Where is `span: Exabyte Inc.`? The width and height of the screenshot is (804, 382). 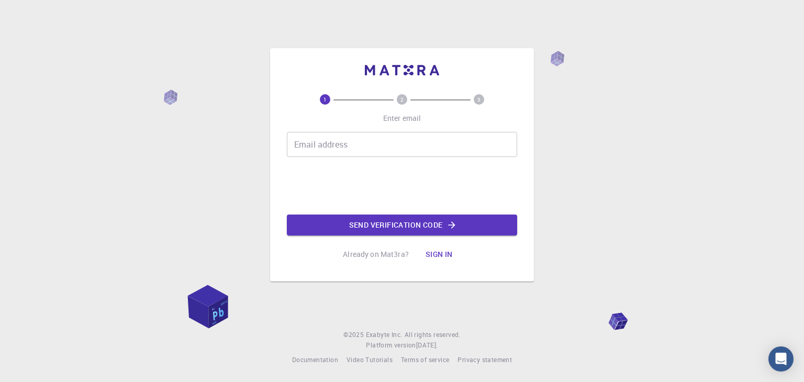
span: Exabyte Inc. is located at coordinates (384, 334).